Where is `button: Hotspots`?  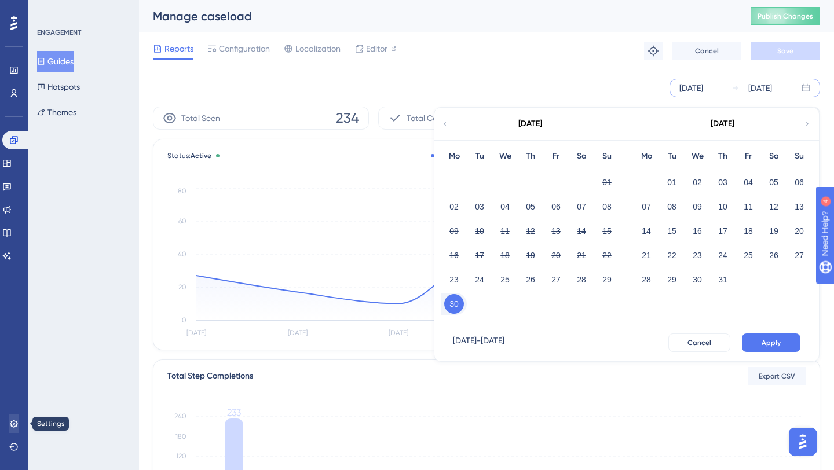 button: Hotspots is located at coordinates (59, 87).